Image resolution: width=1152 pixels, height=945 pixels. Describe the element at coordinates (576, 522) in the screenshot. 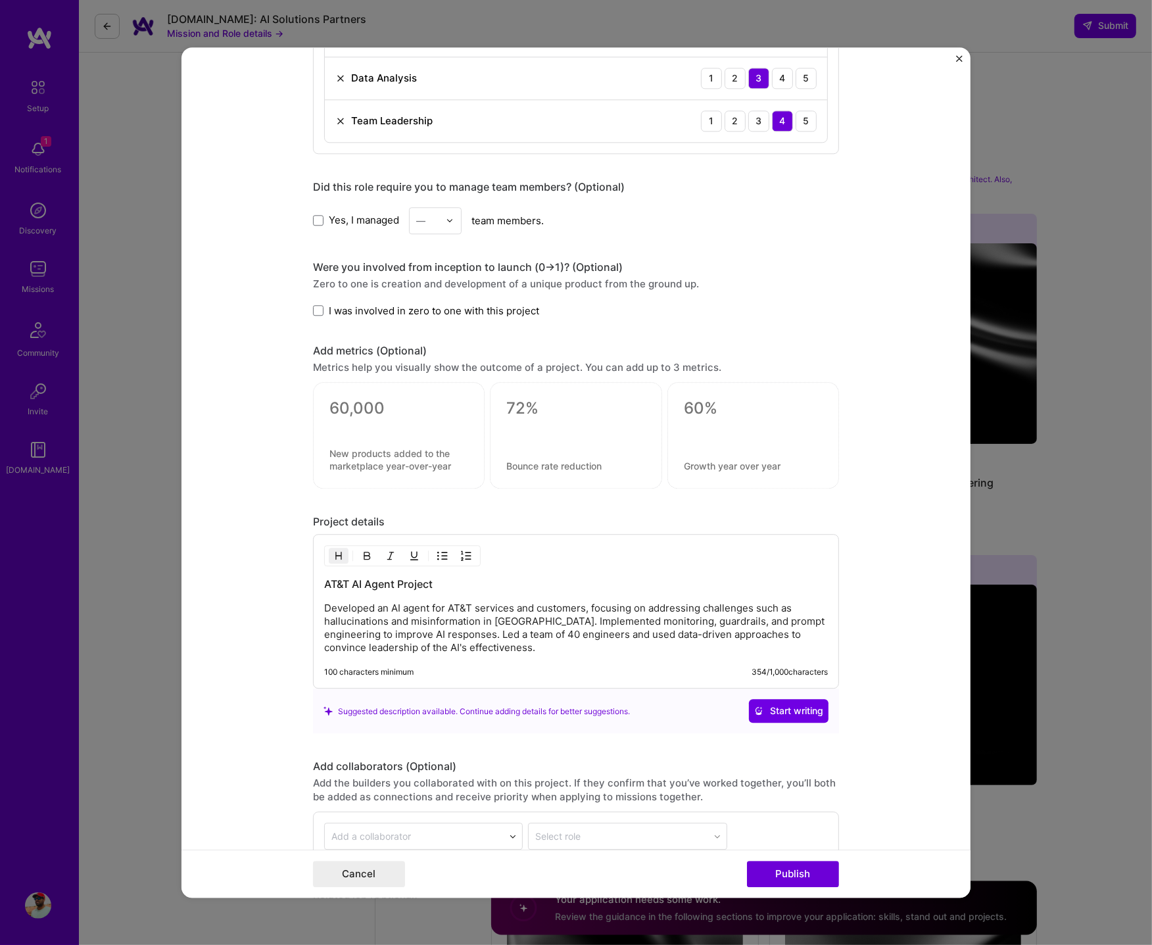

I see `div: Project details` at that location.